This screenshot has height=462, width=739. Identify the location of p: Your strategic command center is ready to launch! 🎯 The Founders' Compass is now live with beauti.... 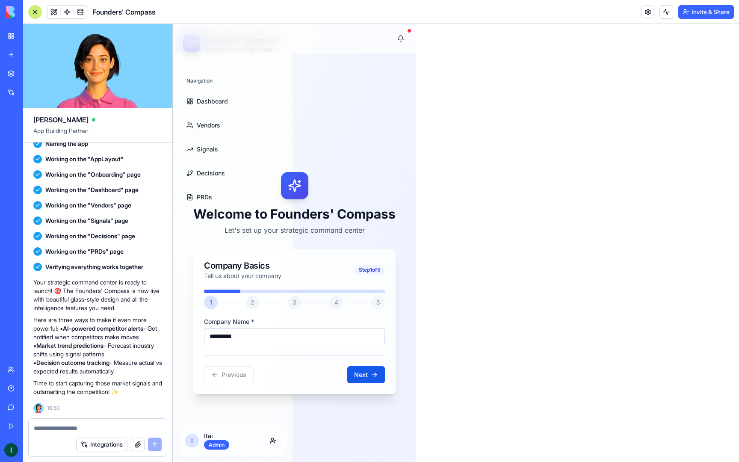
(97, 295).